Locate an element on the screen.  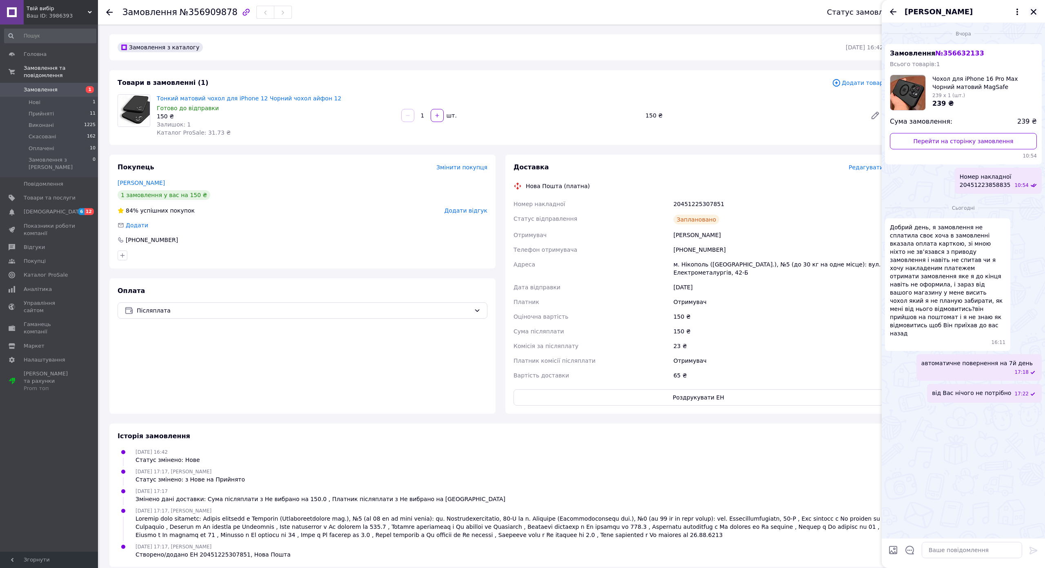
span: автоматичне повернення на 7й день is located at coordinates (977, 363).